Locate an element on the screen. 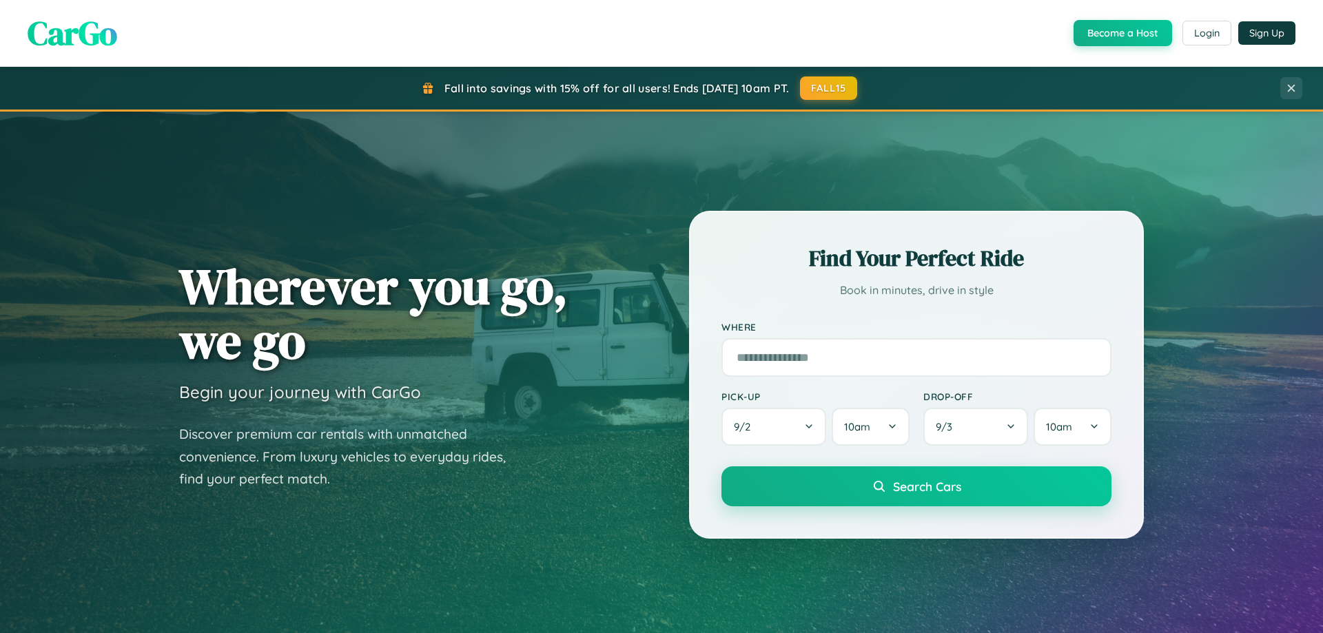 The width and height of the screenshot is (1323, 633). span: CarGo is located at coordinates (72, 33).